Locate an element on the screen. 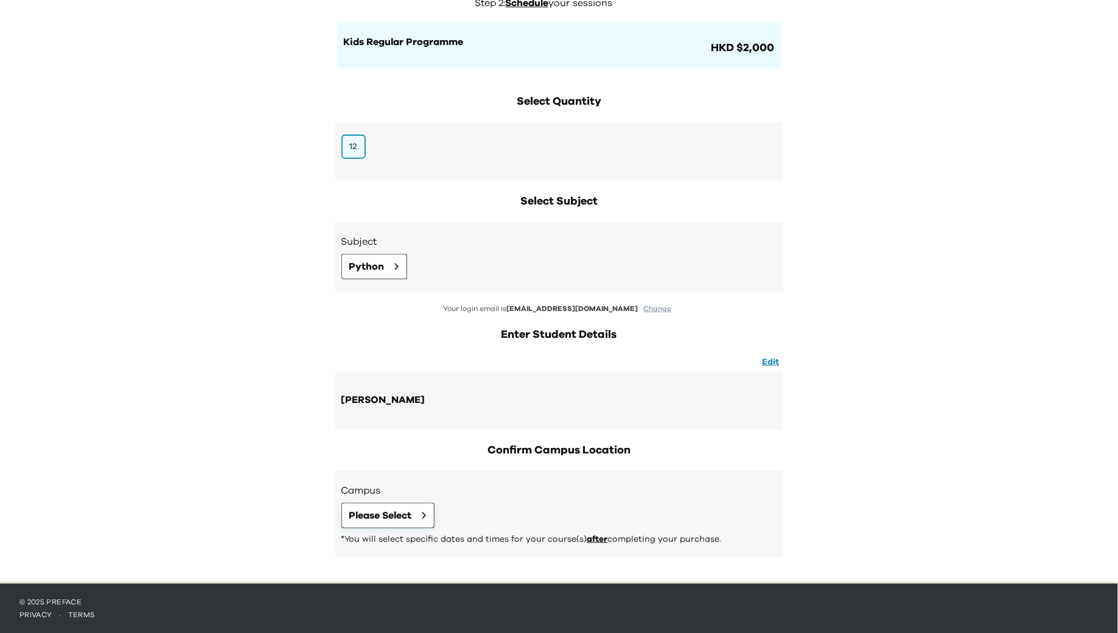 Image resolution: width=1118 pixels, height=633 pixels. button: Change is located at coordinates (657, 308).